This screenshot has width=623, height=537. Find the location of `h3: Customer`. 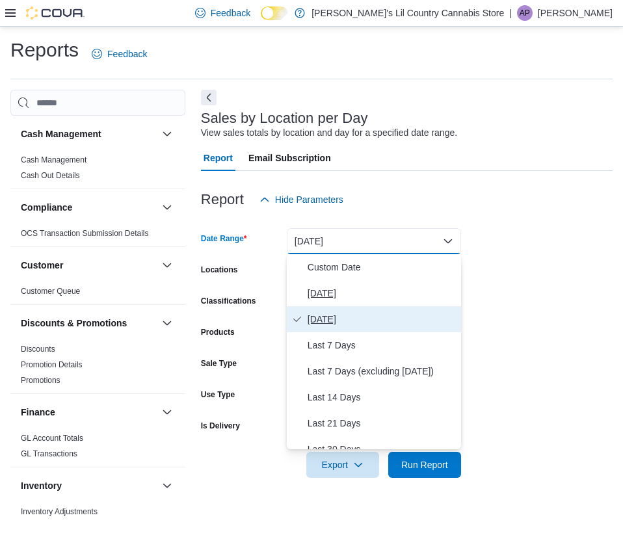

h3: Customer is located at coordinates (42, 265).